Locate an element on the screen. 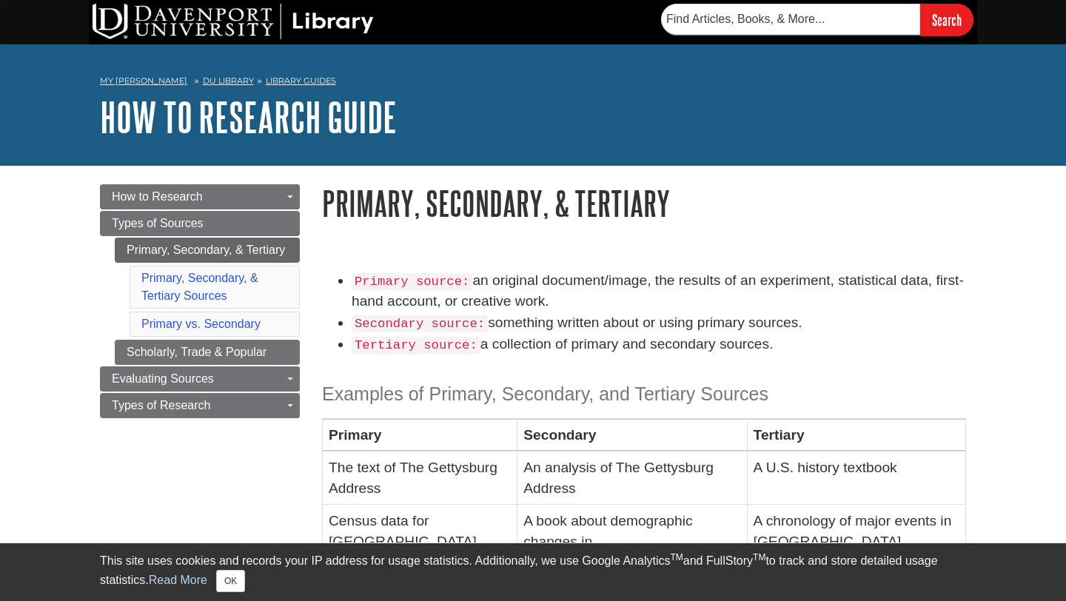 Image resolution: width=1066 pixels, height=601 pixels. td: A U.S. history textbook is located at coordinates (856, 478).